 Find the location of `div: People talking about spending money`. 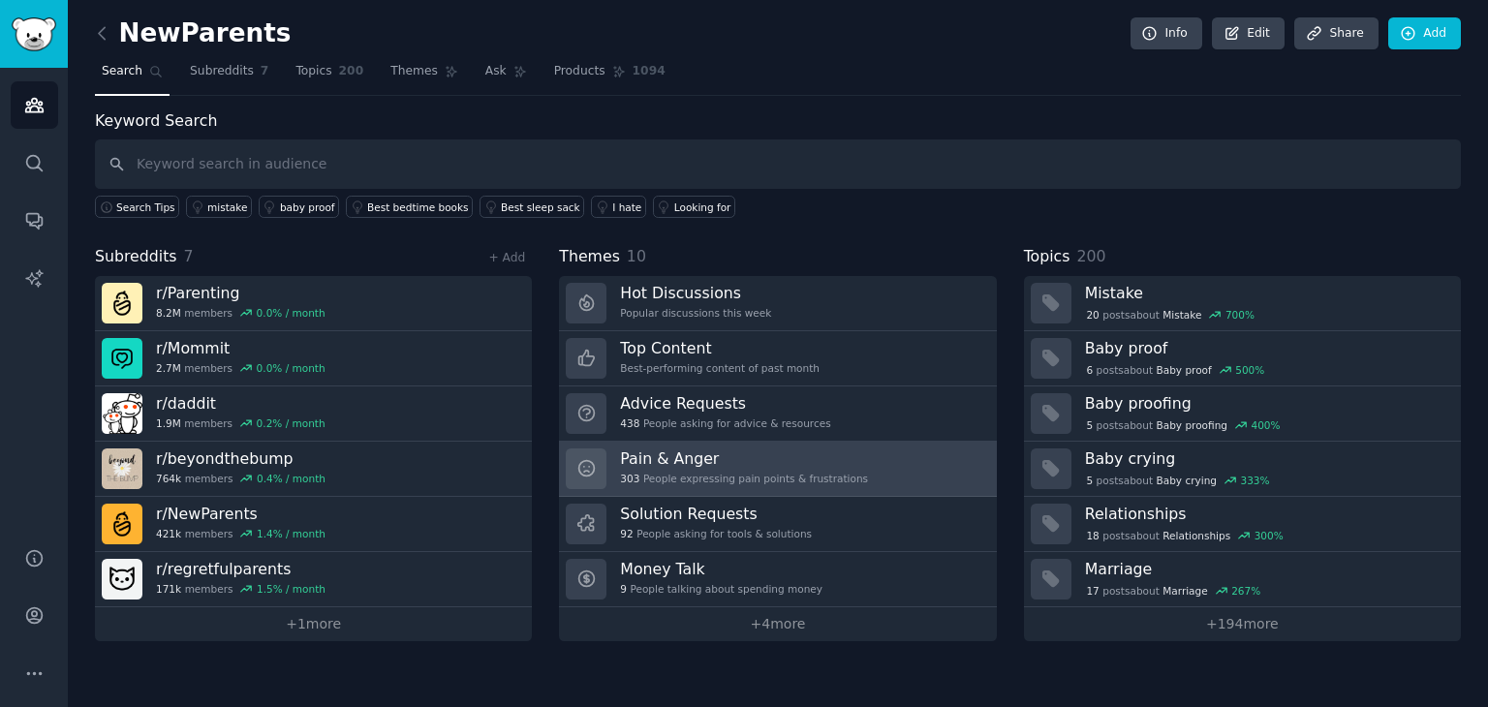

div: People talking about spending money is located at coordinates (721, 589).